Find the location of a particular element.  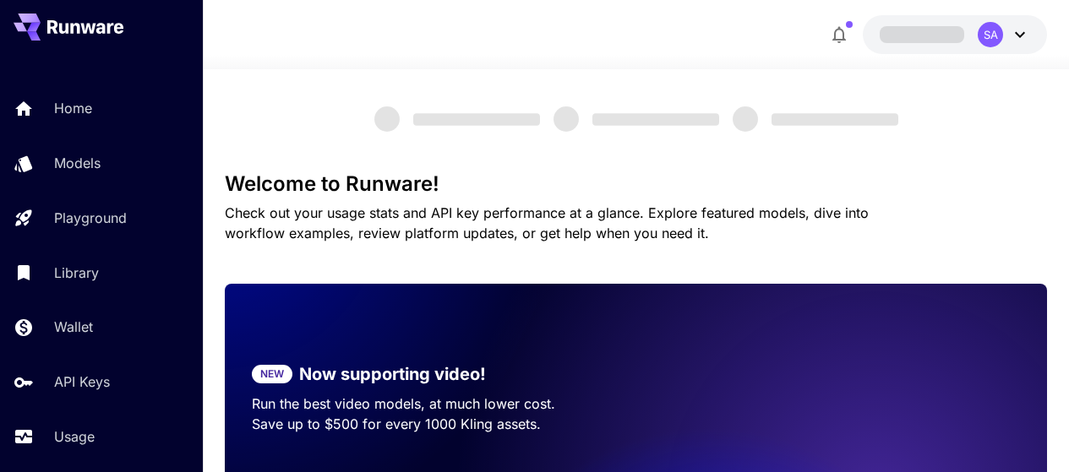

p: Save up to $500 for every 1000 Kling assets. is located at coordinates (430, 424).